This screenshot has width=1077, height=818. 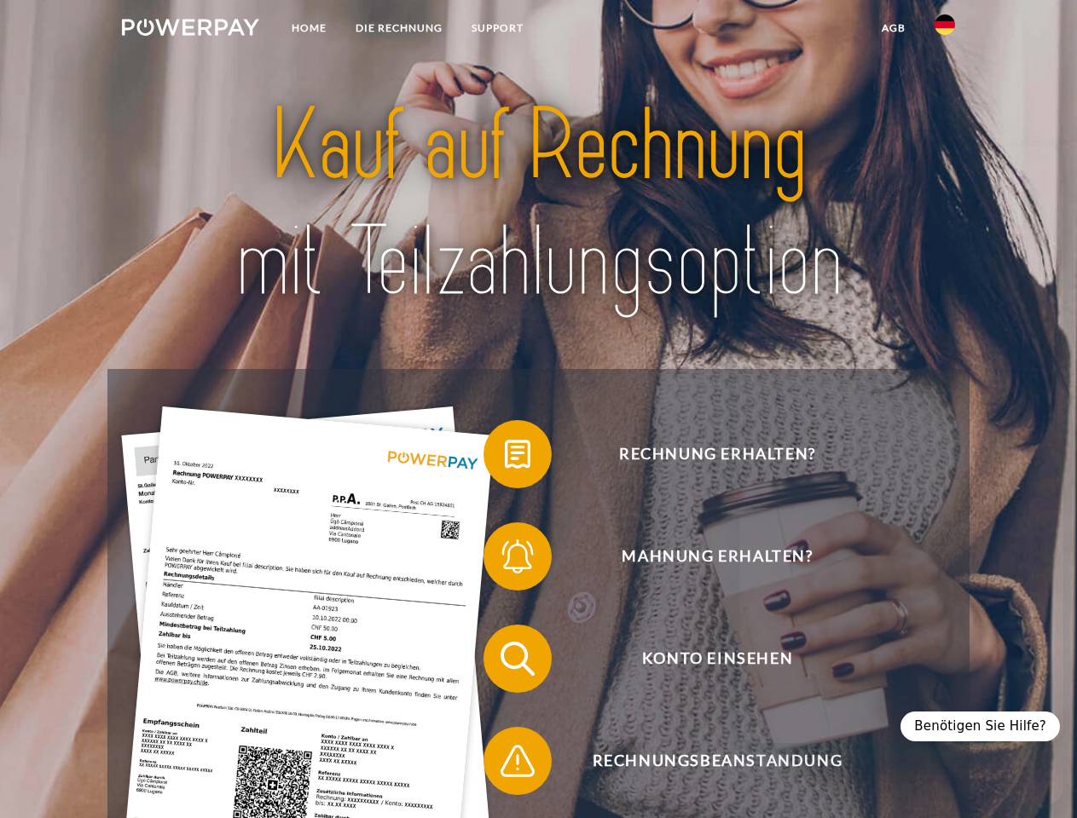 I want to click on span: Mahnung erhalten?, so click(x=717, y=557).